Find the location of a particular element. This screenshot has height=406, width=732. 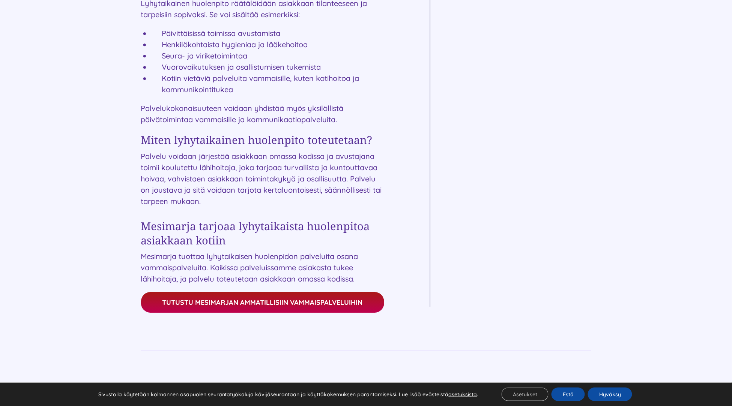

h2: Miten lyhytaikainen huolenpito toteutetaan? is located at coordinates (263, 140).